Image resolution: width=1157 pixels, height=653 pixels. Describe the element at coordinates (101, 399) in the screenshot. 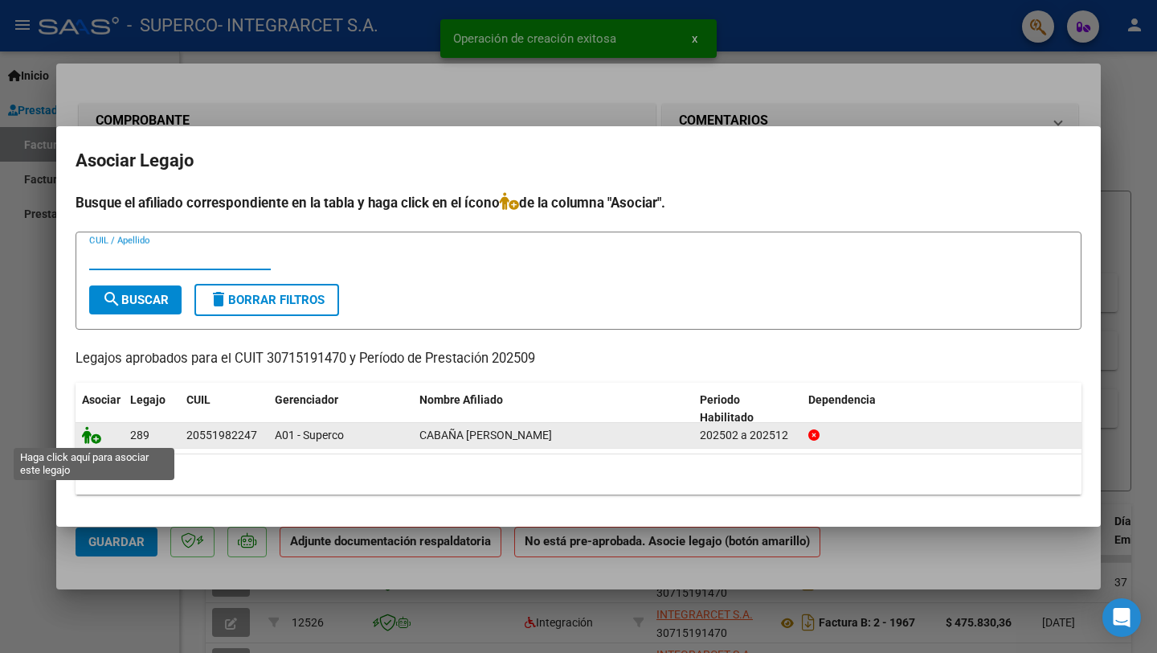

I see `span: Asociar` at that location.